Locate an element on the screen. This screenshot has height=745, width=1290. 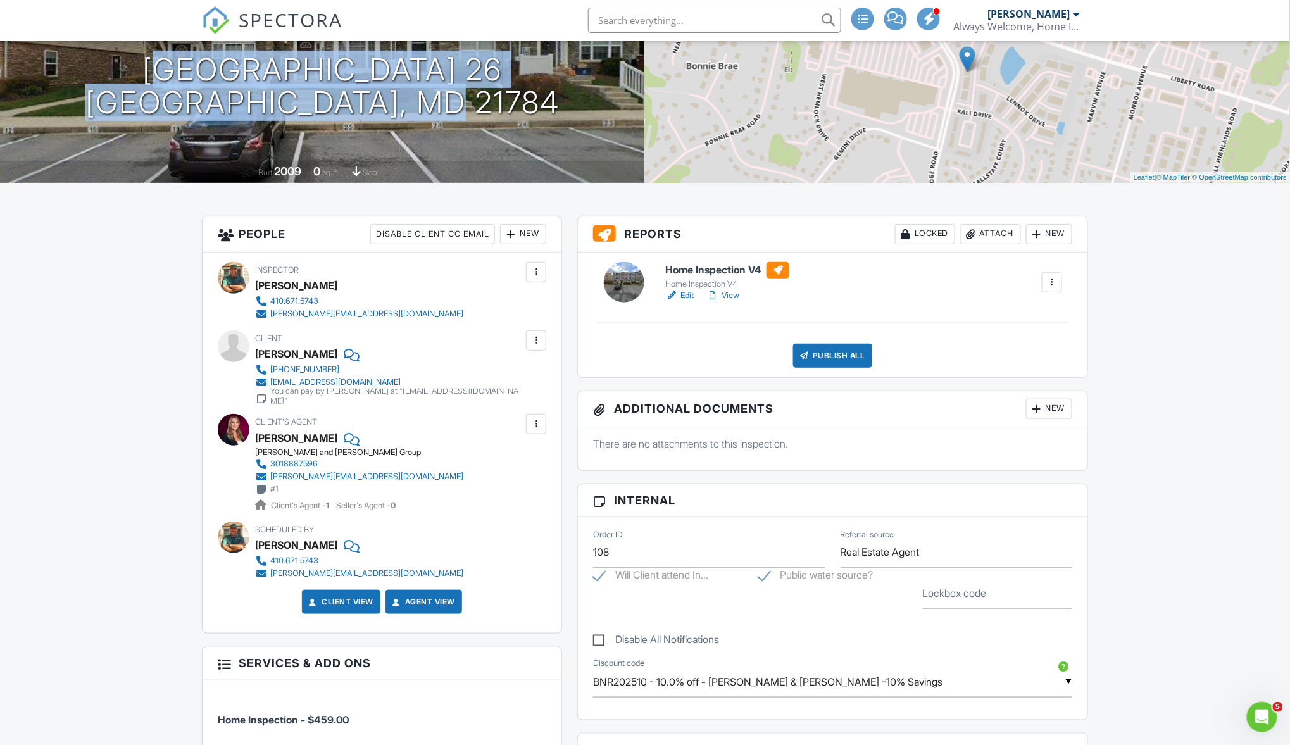
a: Client View is located at coordinates (340, 602).